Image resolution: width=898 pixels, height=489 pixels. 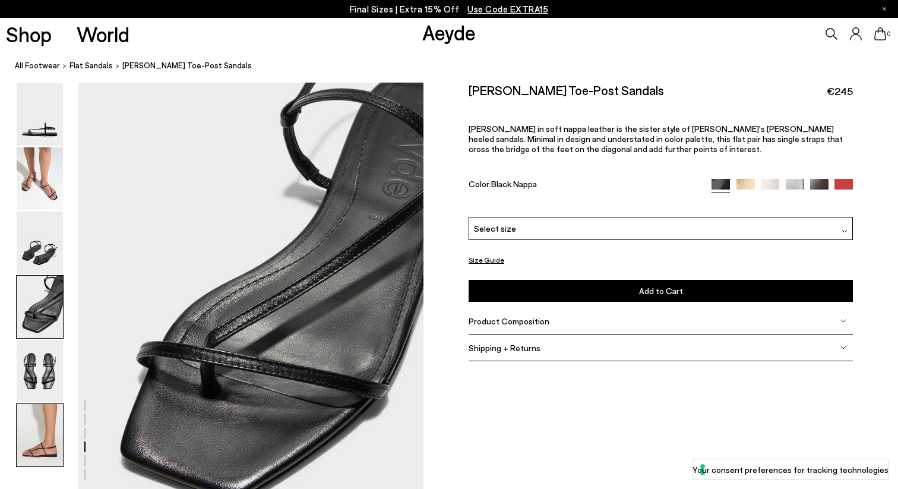 What do you see at coordinates (840, 91) in the screenshot?
I see `span: €245` at bounding box center [840, 91].